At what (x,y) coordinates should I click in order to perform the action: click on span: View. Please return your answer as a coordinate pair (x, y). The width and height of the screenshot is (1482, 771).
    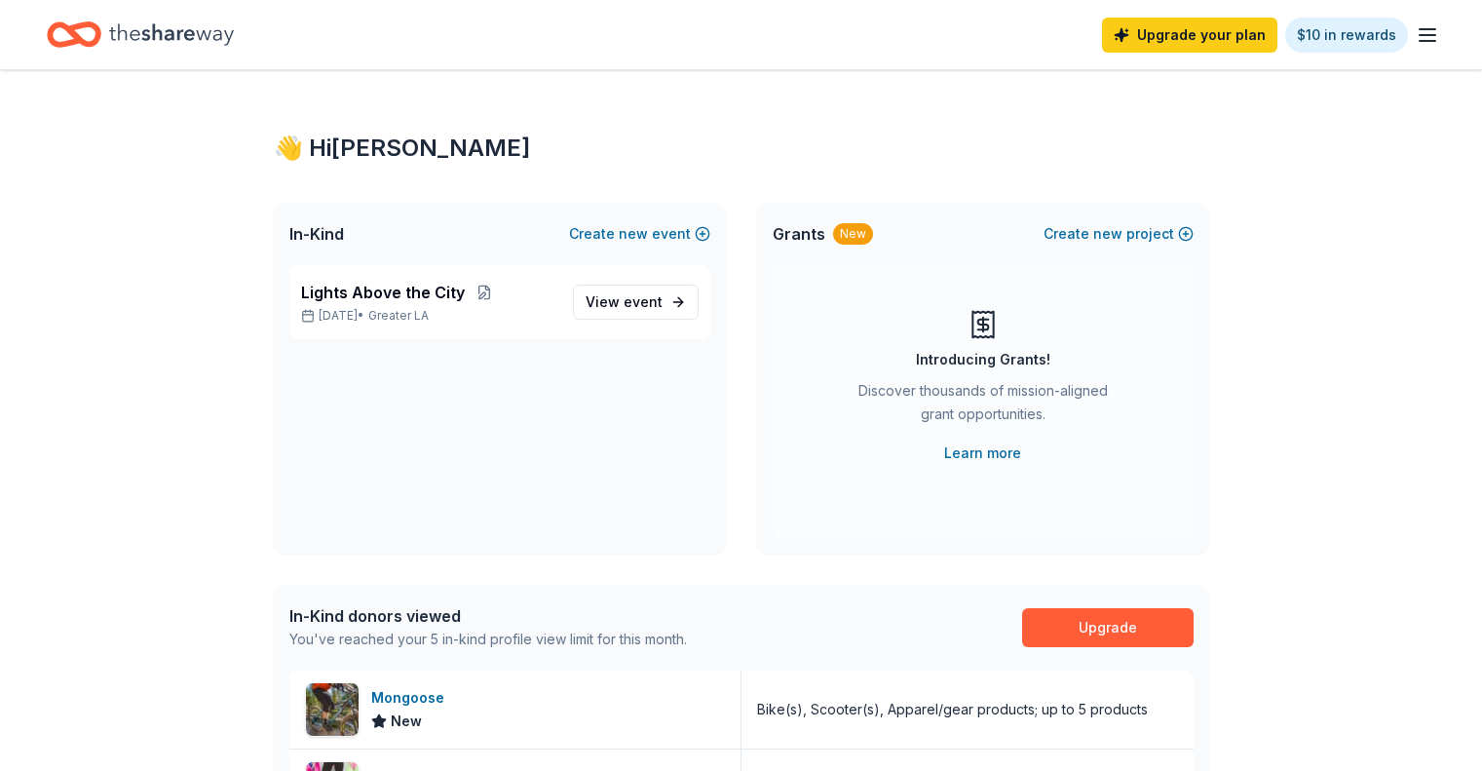
    Looking at the image, I should click on (624, 302).